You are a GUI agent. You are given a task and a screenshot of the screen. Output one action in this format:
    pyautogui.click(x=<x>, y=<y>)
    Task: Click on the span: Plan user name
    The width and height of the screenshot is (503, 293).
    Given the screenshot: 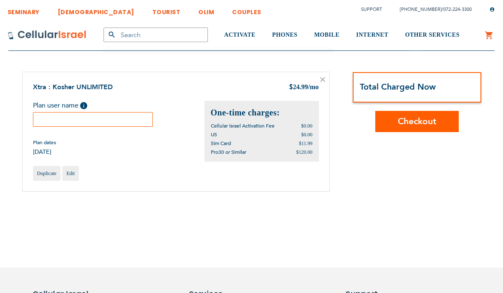 What is the action you would take?
    pyautogui.click(x=55, y=106)
    